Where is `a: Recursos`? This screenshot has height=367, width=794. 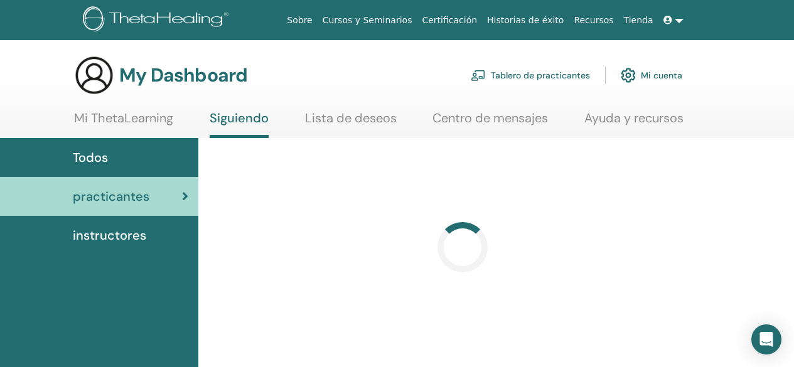
a: Recursos is located at coordinates (593, 20).